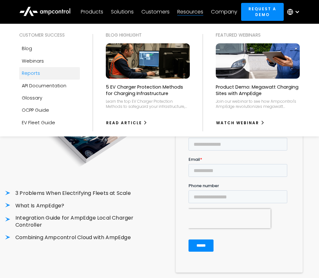 Image resolution: width=319 pixels, height=278 pixels. I want to click on a: API Documentation, so click(49, 86).